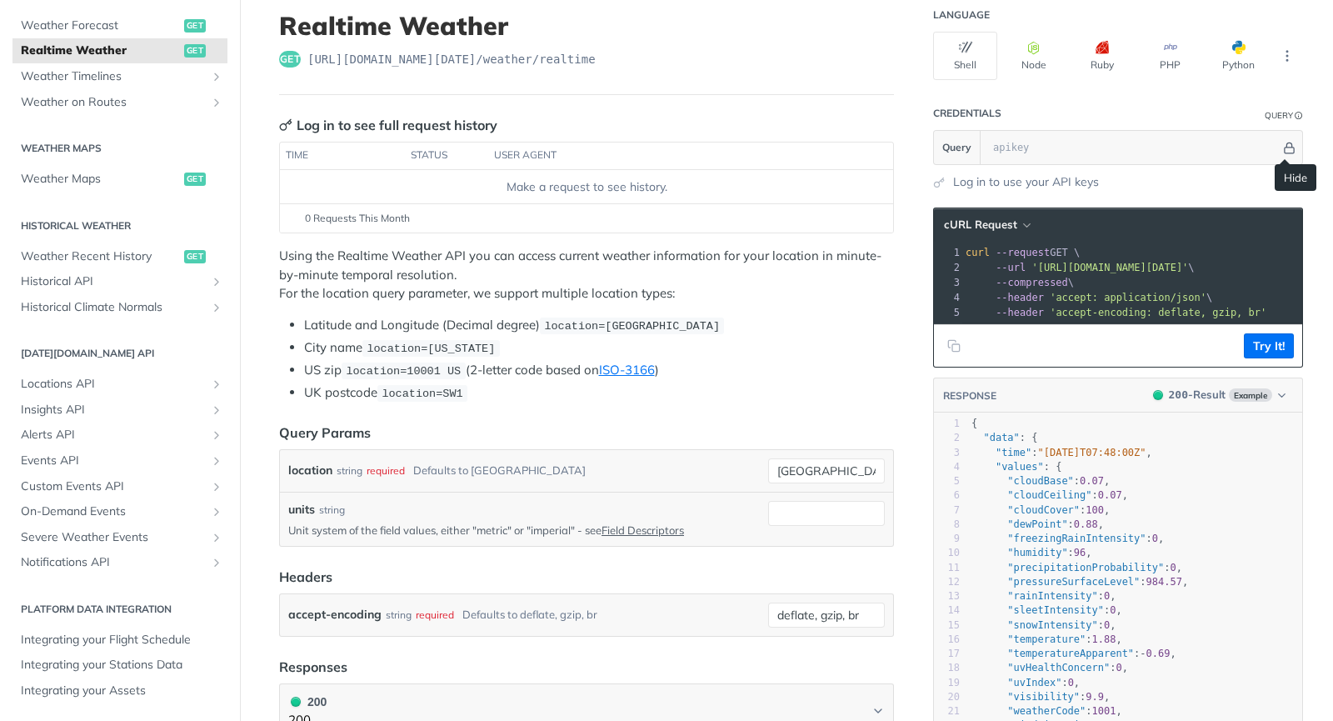 Image resolution: width=1333 pixels, height=721 pixels. I want to click on button: PHP, so click(1170, 56).